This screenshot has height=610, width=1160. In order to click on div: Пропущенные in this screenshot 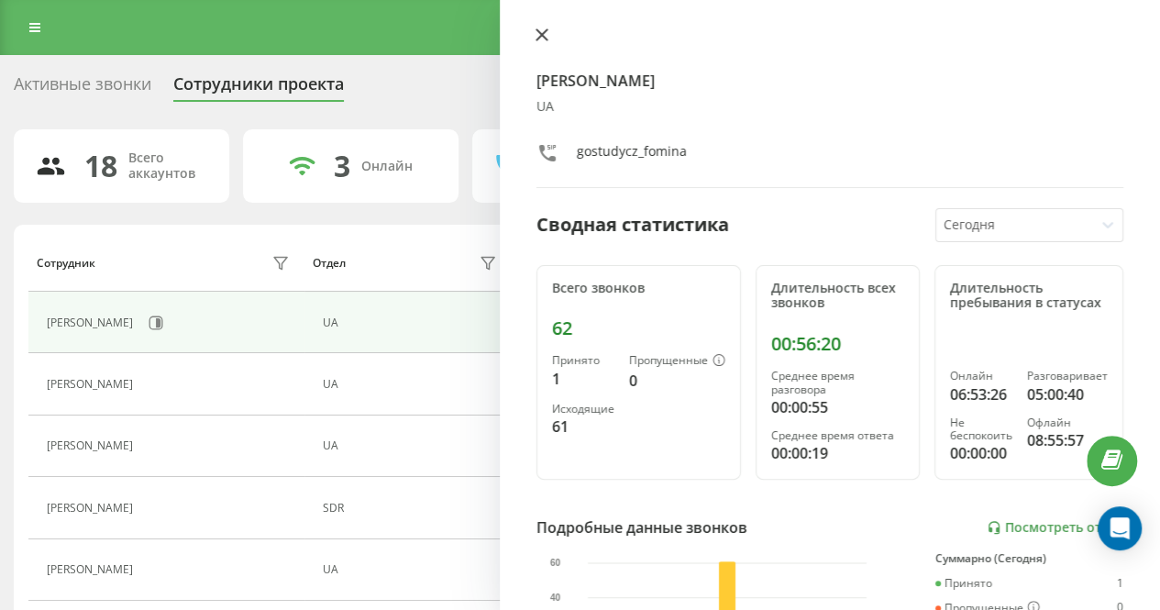, I will do `click(677, 361)`.